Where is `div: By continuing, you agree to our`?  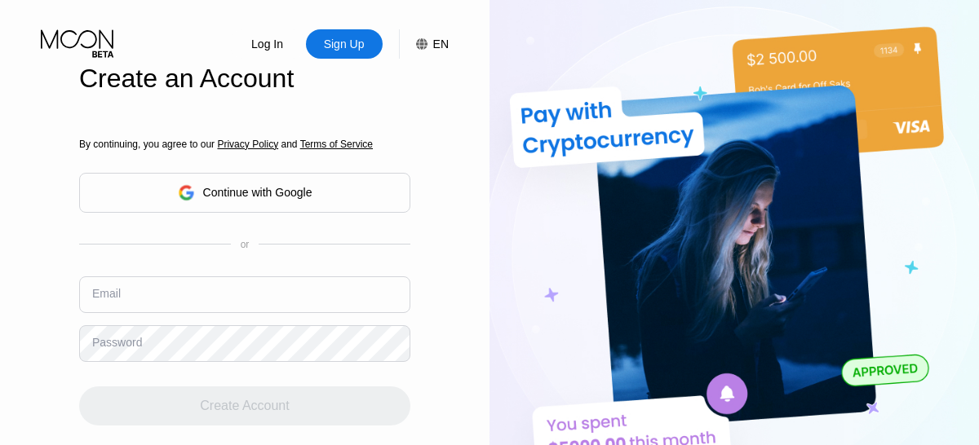
div: By continuing, you agree to our is located at coordinates (245, 144).